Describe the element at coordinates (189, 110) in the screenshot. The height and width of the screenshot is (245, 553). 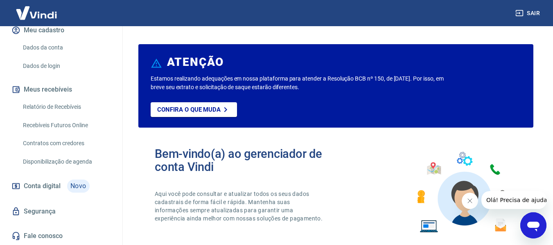
I see `p: Confira o que muda` at that location.